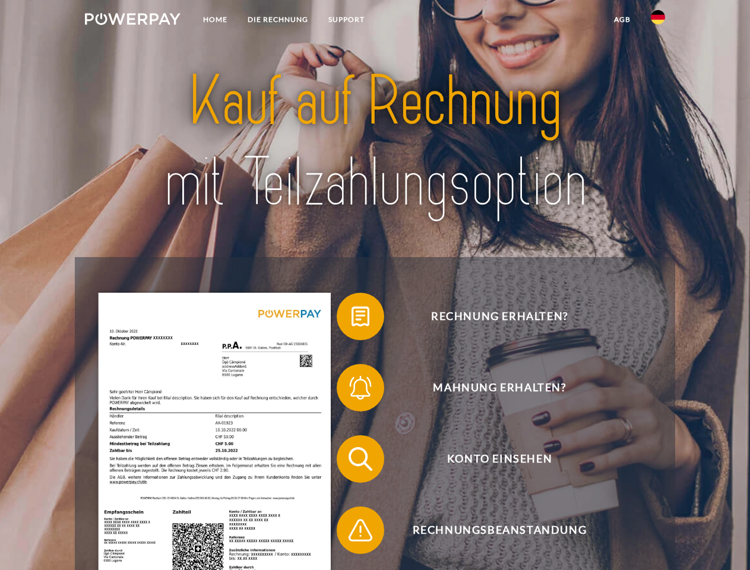  Describe the element at coordinates (499, 316) in the screenshot. I see `span: Rechnung erhalten?` at that location.